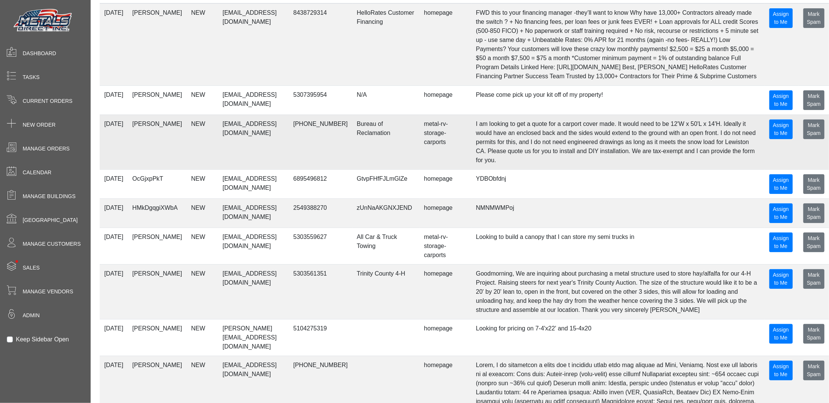  What do you see at coordinates (48, 291) in the screenshot?
I see `span: Manage Vendors` at bounding box center [48, 291].